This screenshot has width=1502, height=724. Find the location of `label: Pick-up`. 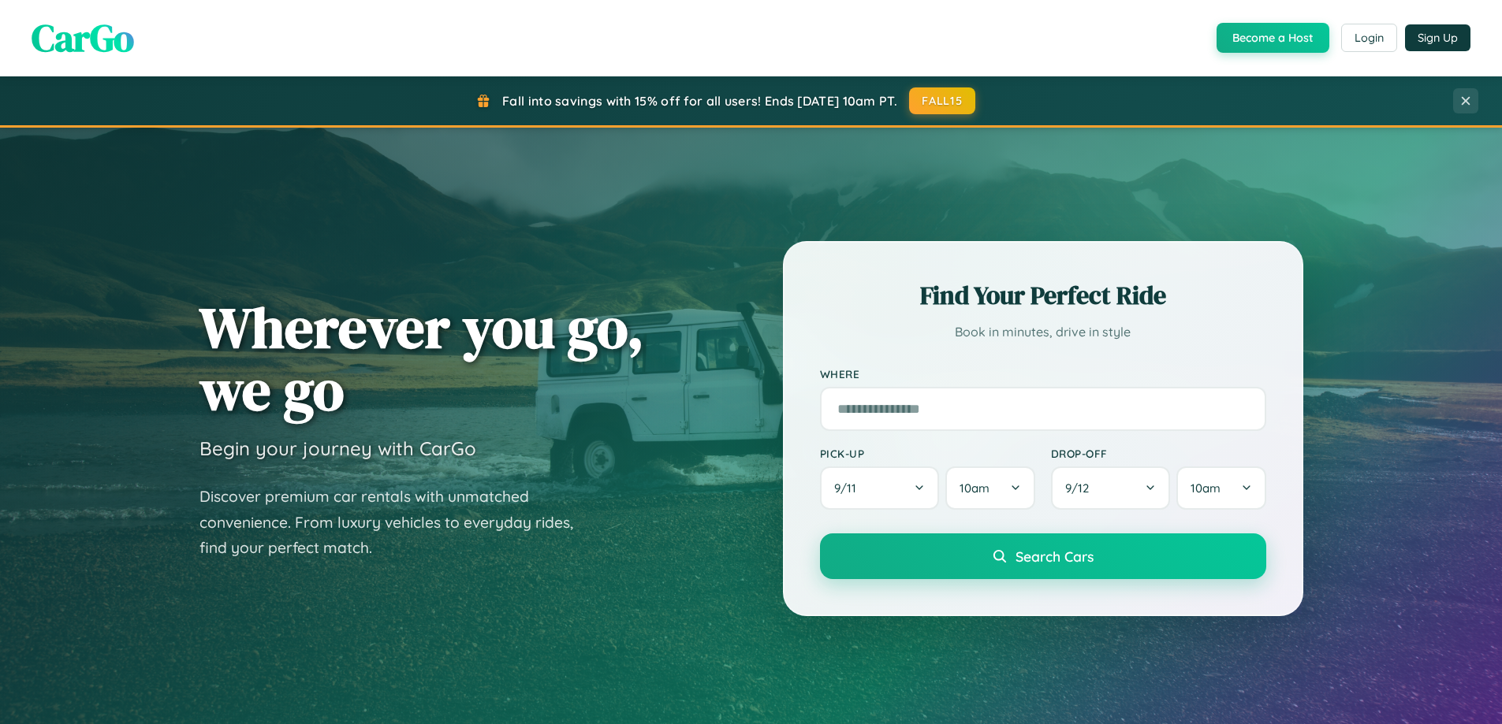

label: Pick-up is located at coordinates (927, 453).